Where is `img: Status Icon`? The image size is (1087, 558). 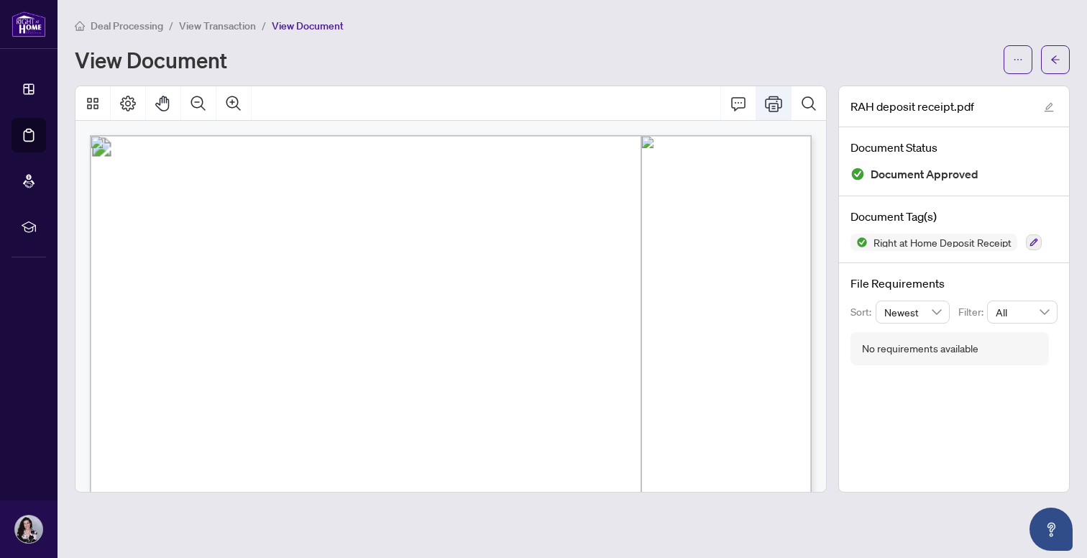
img: Status Icon is located at coordinates (859, 242).